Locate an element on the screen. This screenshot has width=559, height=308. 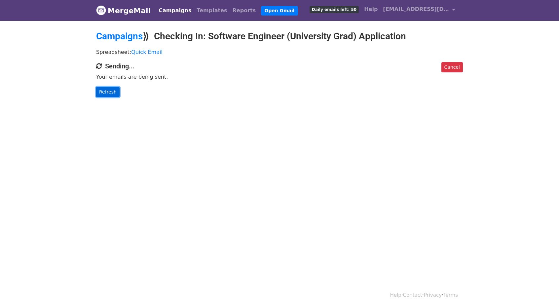
a: MergeMail is located at coordinates (123, 11).